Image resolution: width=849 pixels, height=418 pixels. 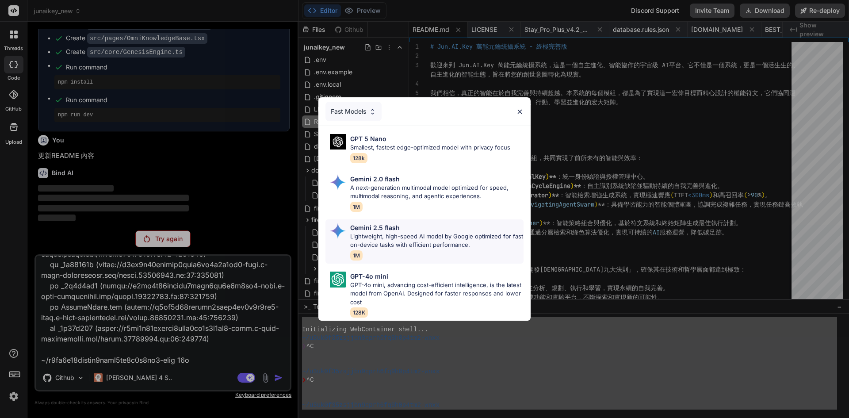 I want to click on p: Gemini 2.5 flash, so click(x=375, y=227).